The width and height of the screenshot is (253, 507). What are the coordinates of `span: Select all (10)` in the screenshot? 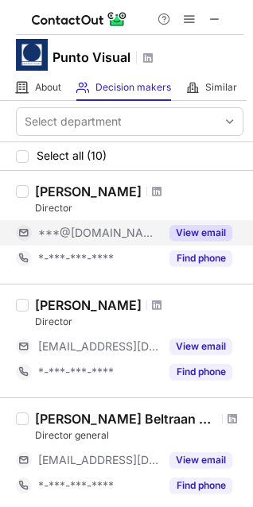 It's located at (72, 156).